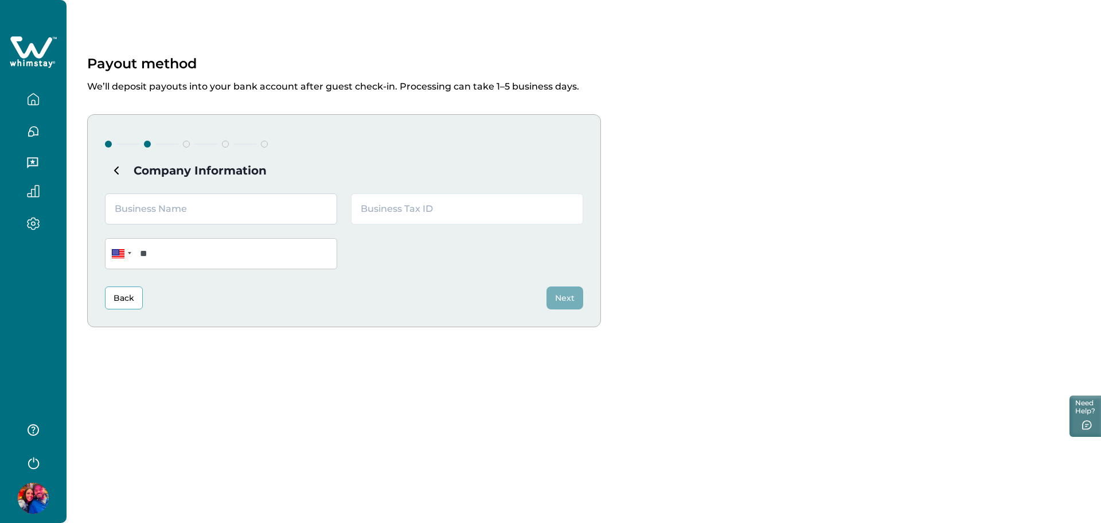 The height and width of the screenshot is (523, 1101). Describe the element at coordinates (116, 170) in the screenshot. I see `button: Subtract` at that location.